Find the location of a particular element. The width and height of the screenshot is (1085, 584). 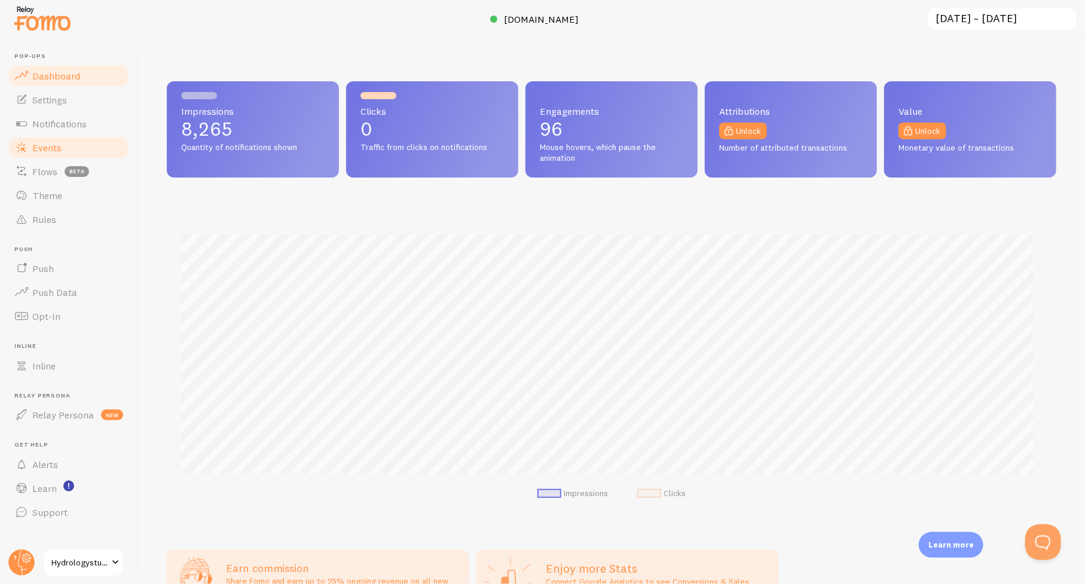

span: Clicks is located at coordinates (432, 111).